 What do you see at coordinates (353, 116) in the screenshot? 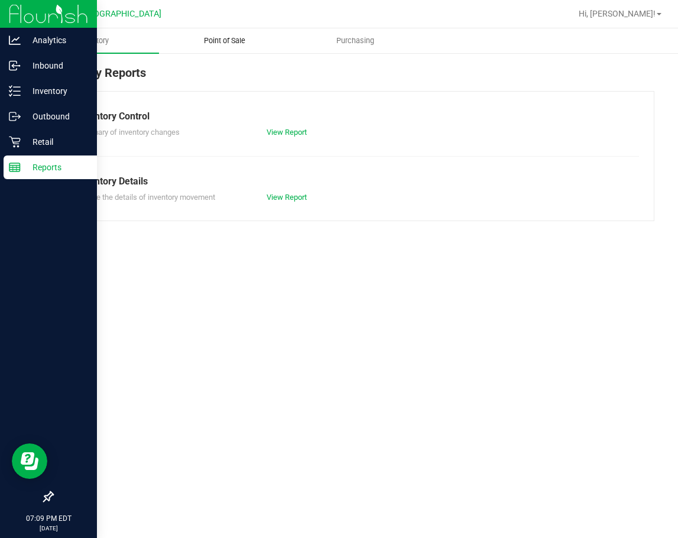
I see `div: Inventory Control` at bounding box center [353, 116].